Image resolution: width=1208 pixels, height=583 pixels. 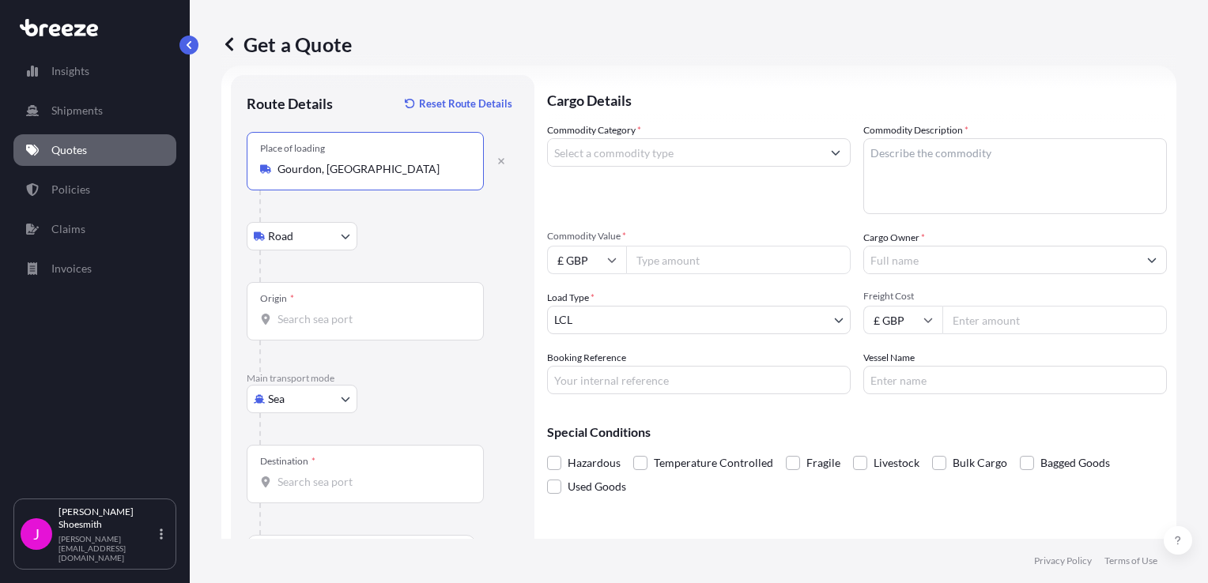 I want to click on input: Enter amount, so click(x=1054, y=320).